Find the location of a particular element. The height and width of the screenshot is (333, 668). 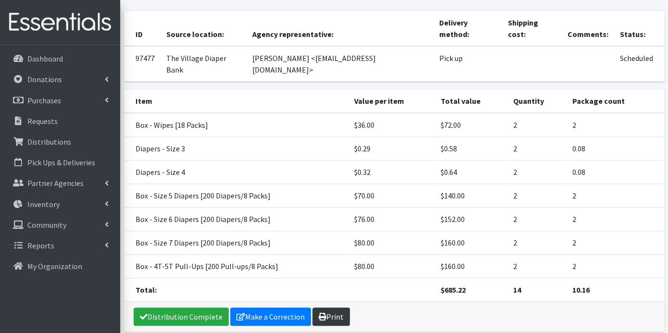

p: Pick Ups & Deliveries is located at coordinates (61, 162).